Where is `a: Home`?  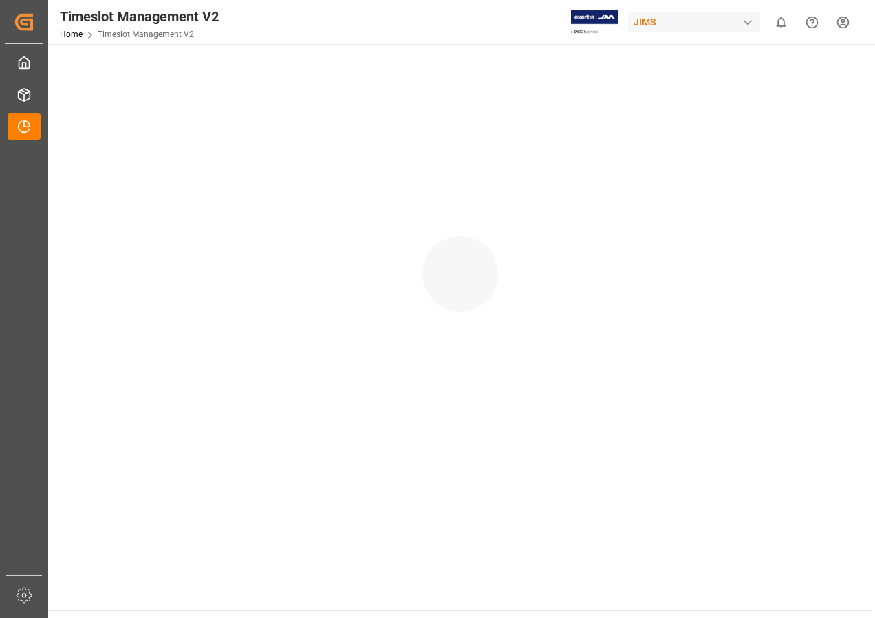
a: Home is located at coordinates (71, 34).